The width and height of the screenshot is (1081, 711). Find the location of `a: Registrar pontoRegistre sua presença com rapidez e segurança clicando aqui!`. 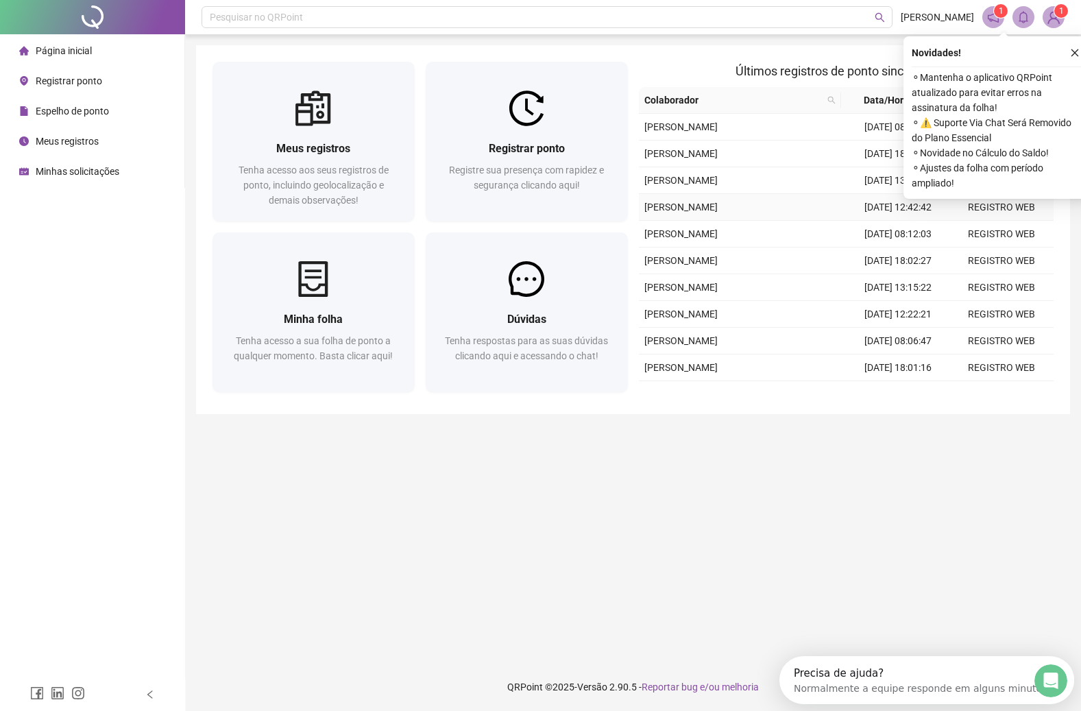

a: Registrar pontoRegistre sua presença com rapidez e segurança clicando aqui! is located at coordinates (526, 141).